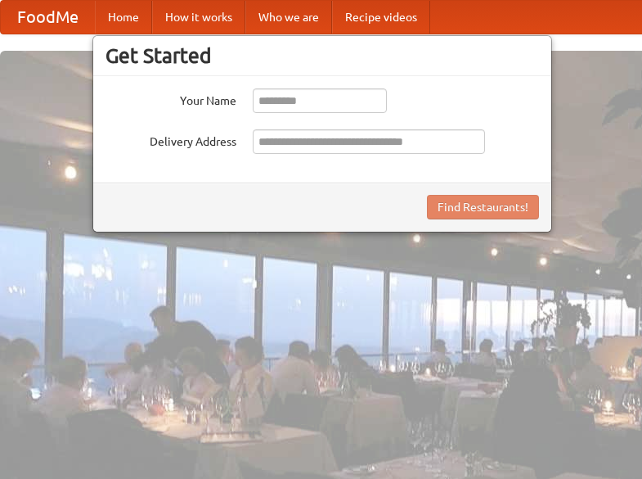 This screenshot has height=479, width=642. What do you see at coordinates (483, 207) in the screenshot?
I see `button: Find Restaurants!` at bounding box center [483, 207].